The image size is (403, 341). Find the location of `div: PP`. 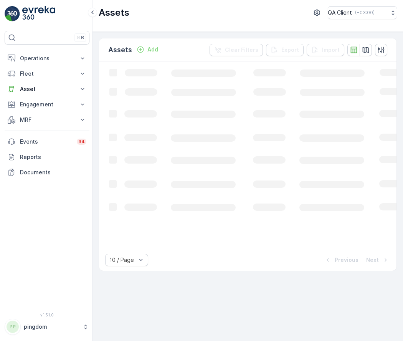

div: PP is located at coordinates (13, 327).